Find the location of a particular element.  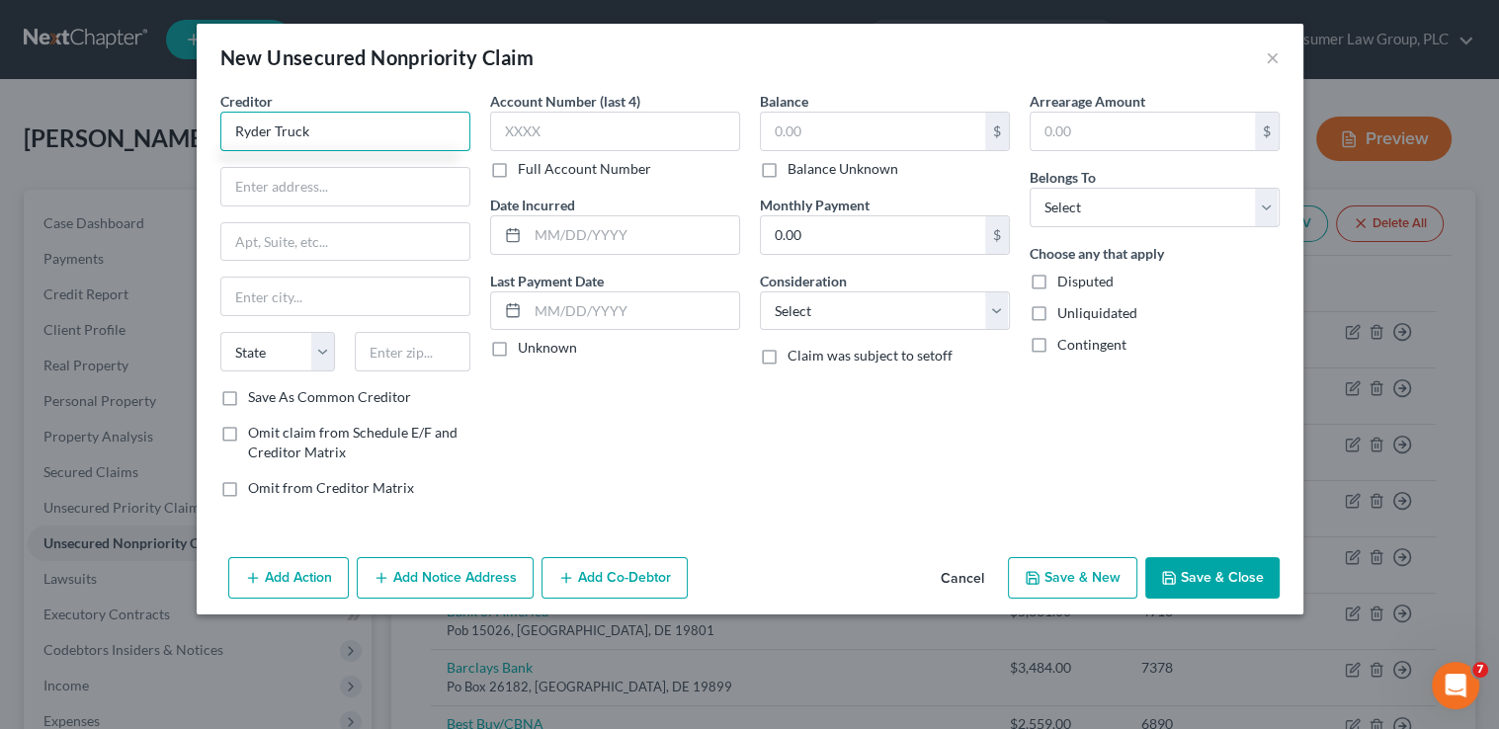

input: Apt, Suite, etc... is located at coordinates (345, 242).